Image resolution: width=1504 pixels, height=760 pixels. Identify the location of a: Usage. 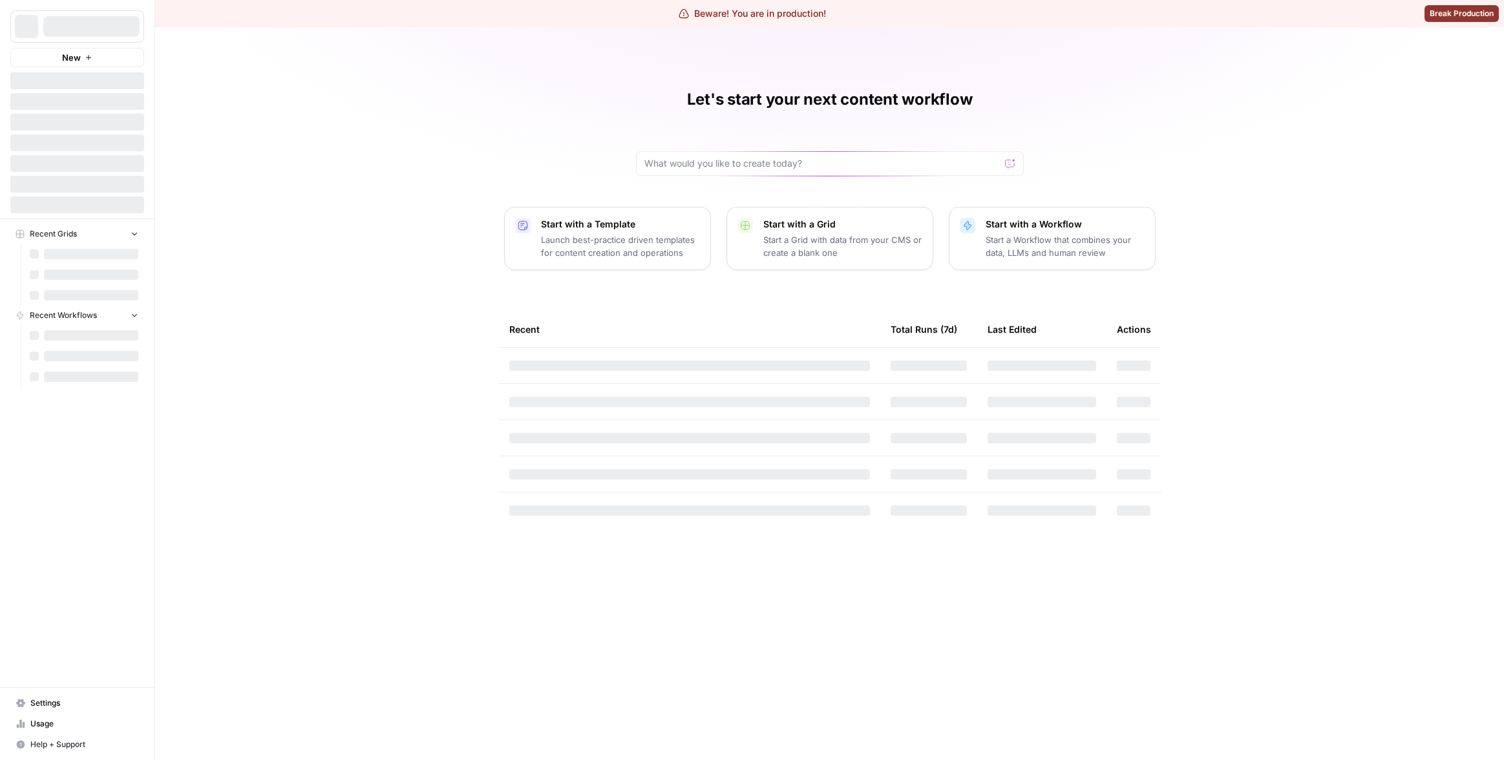
(77, 724).